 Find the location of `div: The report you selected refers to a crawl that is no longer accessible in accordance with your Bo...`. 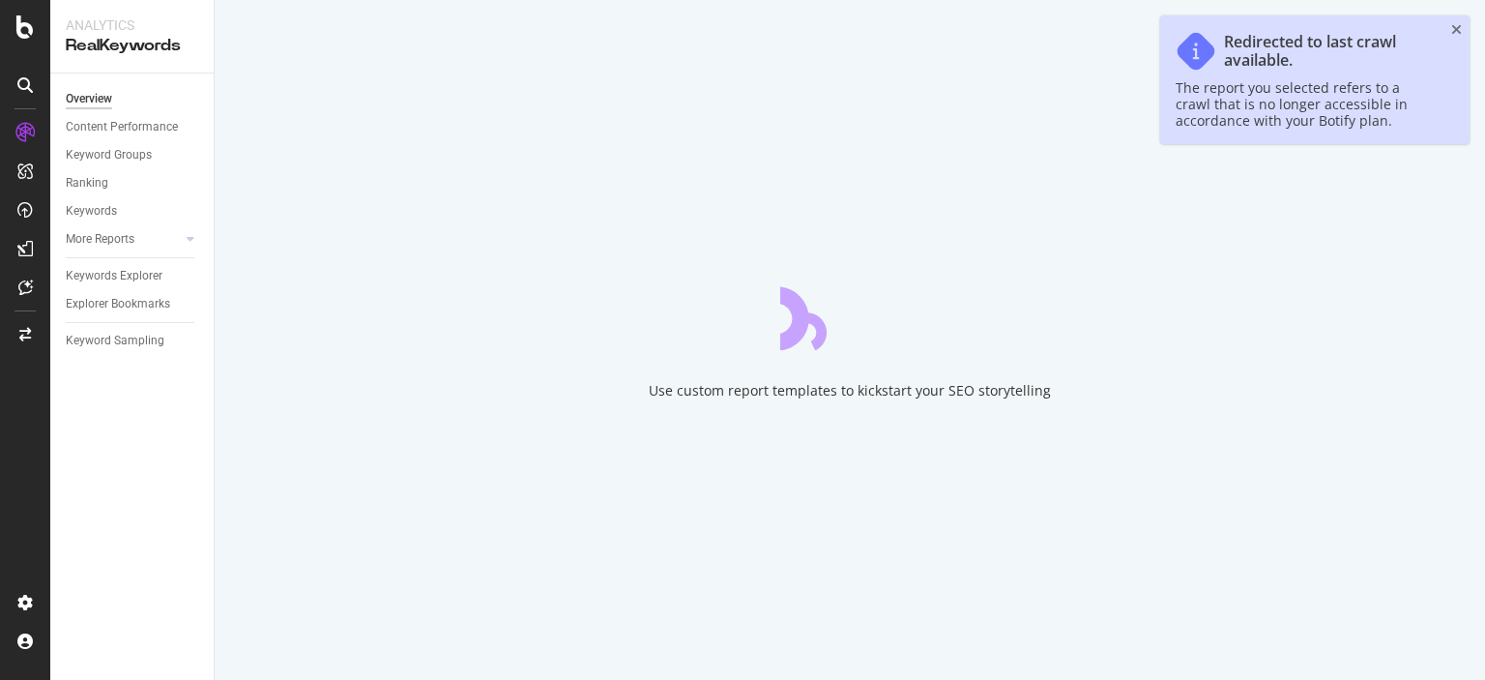

div: The report you selected refers to a crawl that is no longer accessible in accordance with your Bo... is located at coordinates (1306, 103).